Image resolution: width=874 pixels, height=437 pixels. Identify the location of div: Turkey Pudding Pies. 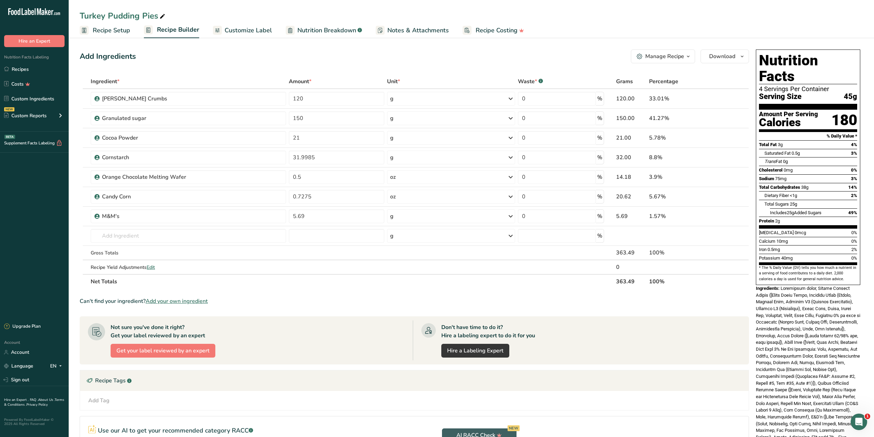
(123, 16).